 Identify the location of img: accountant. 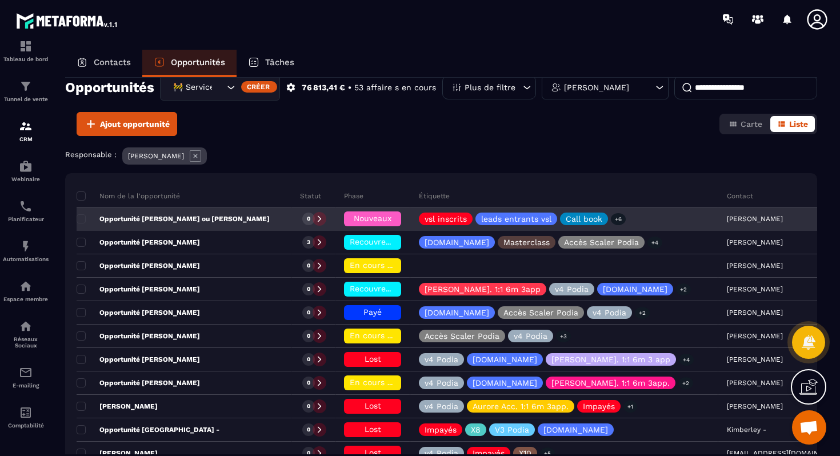
(26, 412).